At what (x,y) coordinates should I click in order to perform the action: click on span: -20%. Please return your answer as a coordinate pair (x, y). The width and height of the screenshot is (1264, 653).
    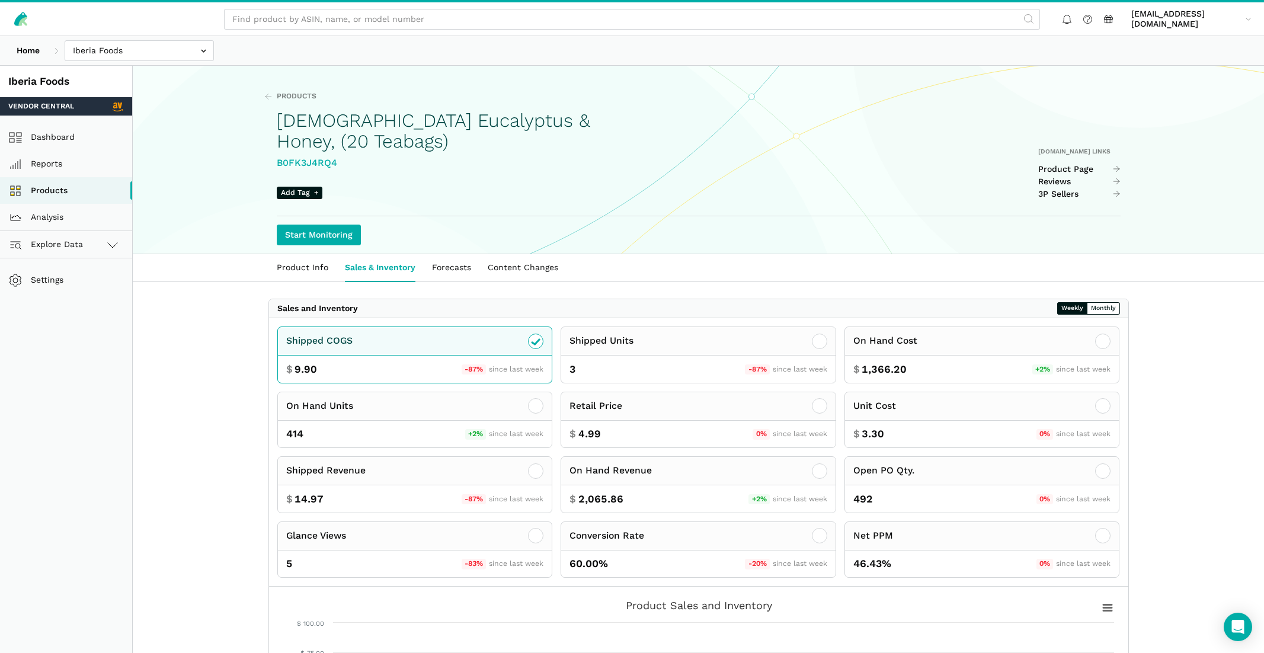
    Looking at the image, I should click on (757, 564).